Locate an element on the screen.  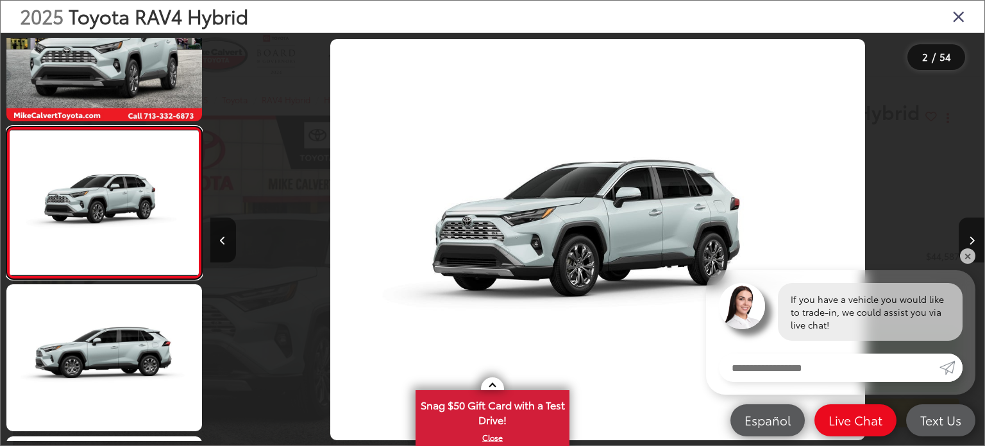
img: Agent profile photo is located at coordinates (742, 306).